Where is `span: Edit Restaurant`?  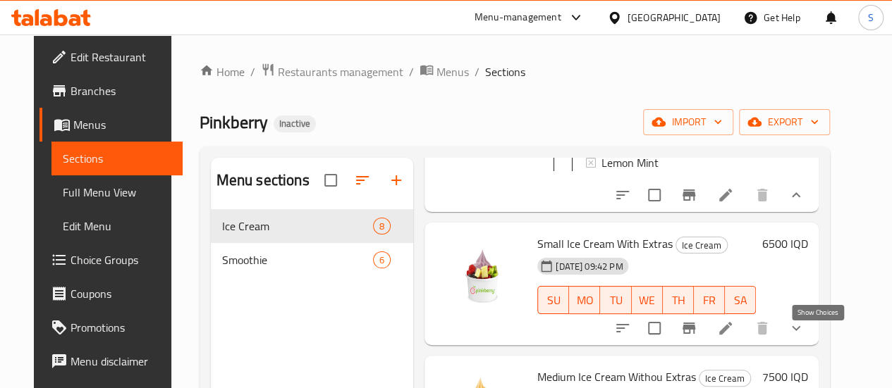 span: Edit Restaurant is located at coordinates (121, 57).